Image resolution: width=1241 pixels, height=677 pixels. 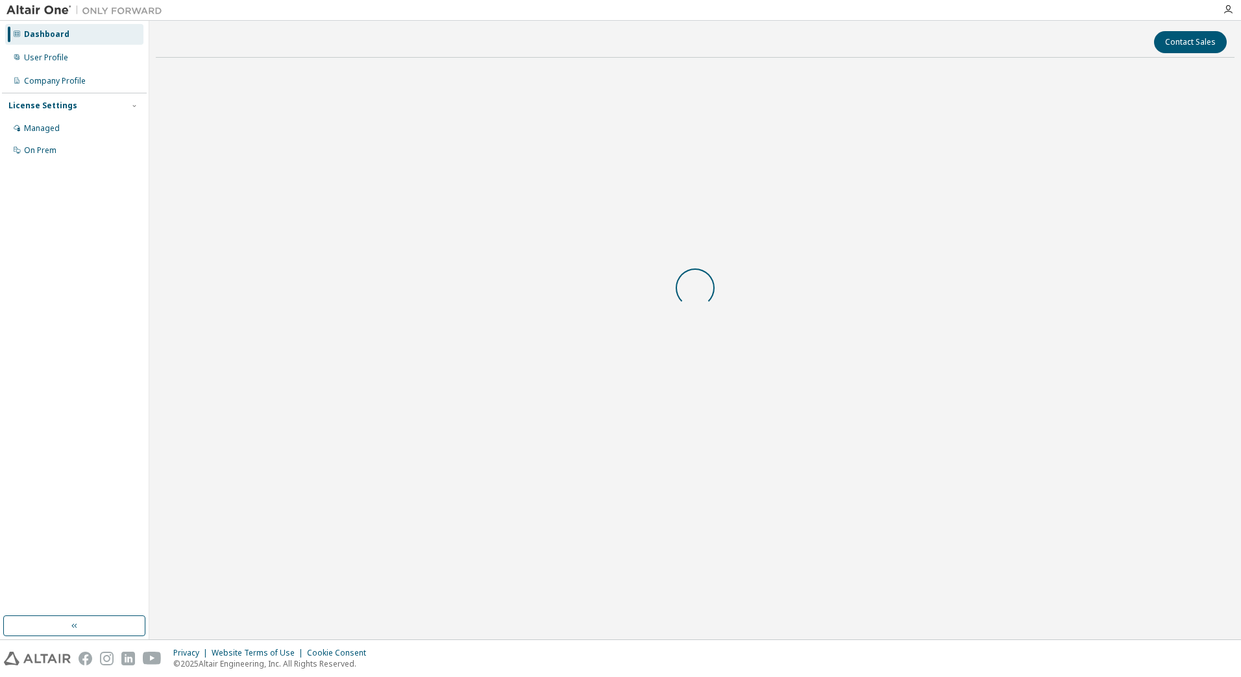 I want to click on img: instagram.svg, so click(x=106, y=659).